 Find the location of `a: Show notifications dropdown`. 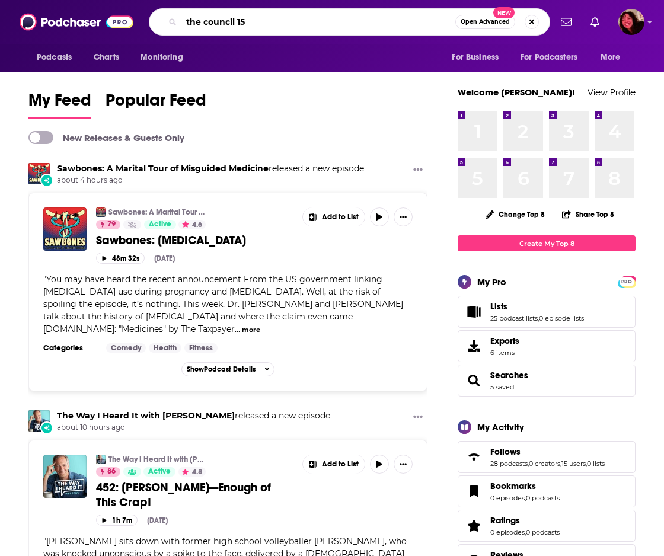

a: Show notifications dropdown is located at coordinates (566, 22).